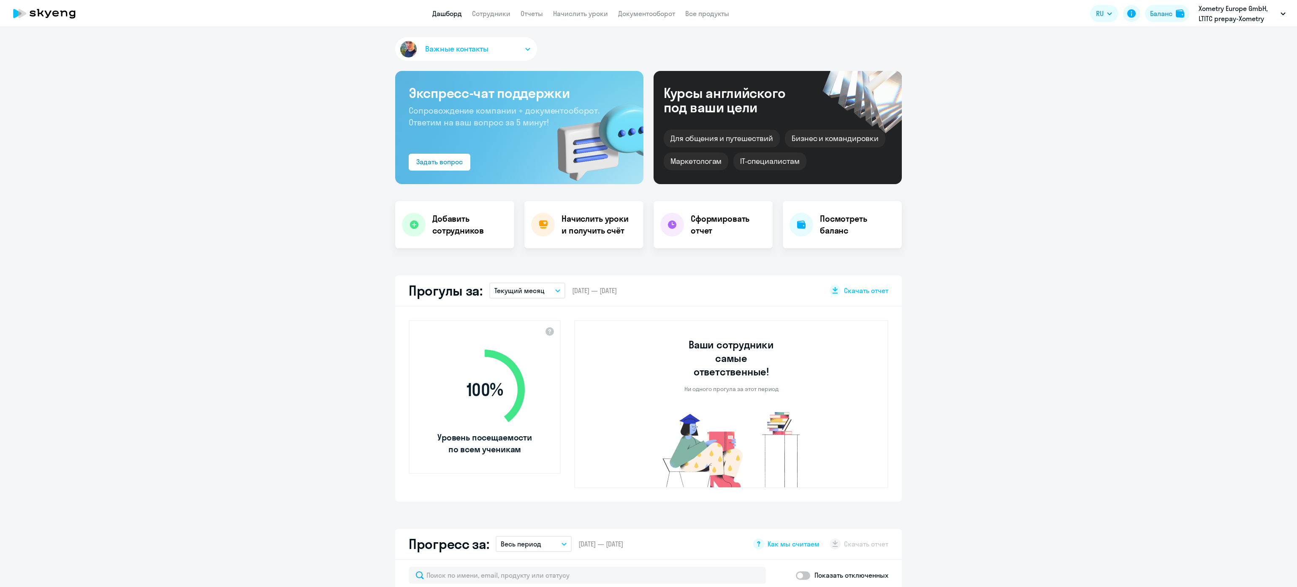 The image size is (1297, 587). I want to click on h4: Посмотреть баланс, so click(858, 225).